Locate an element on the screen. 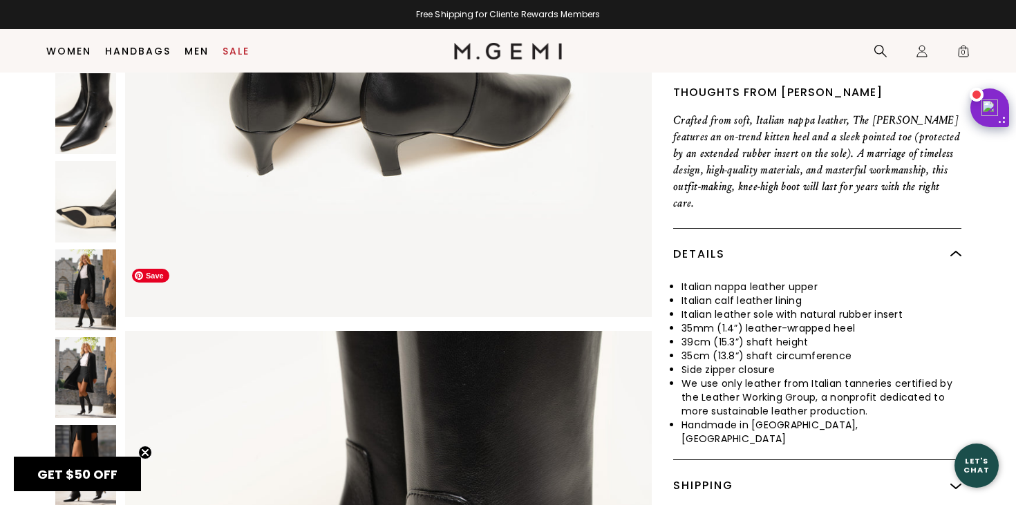  li: Italian leather sole with natural rubber insert is located at coordinates (821, 314).